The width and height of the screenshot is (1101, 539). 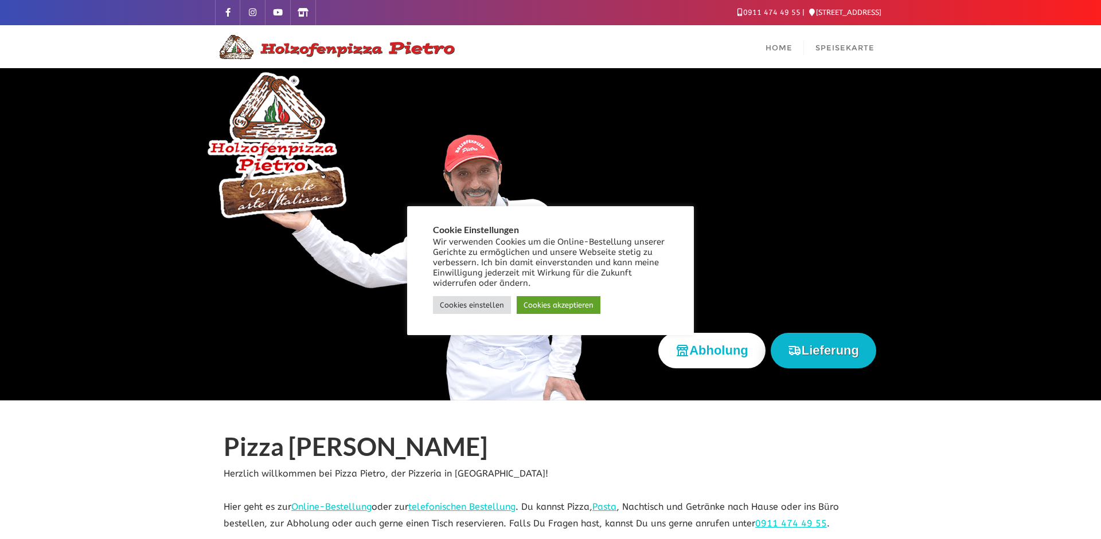 What do you see at coordinates (823, 350) in the screenshot?
I see `button: Lieferung` at bounding box center [823, 350].